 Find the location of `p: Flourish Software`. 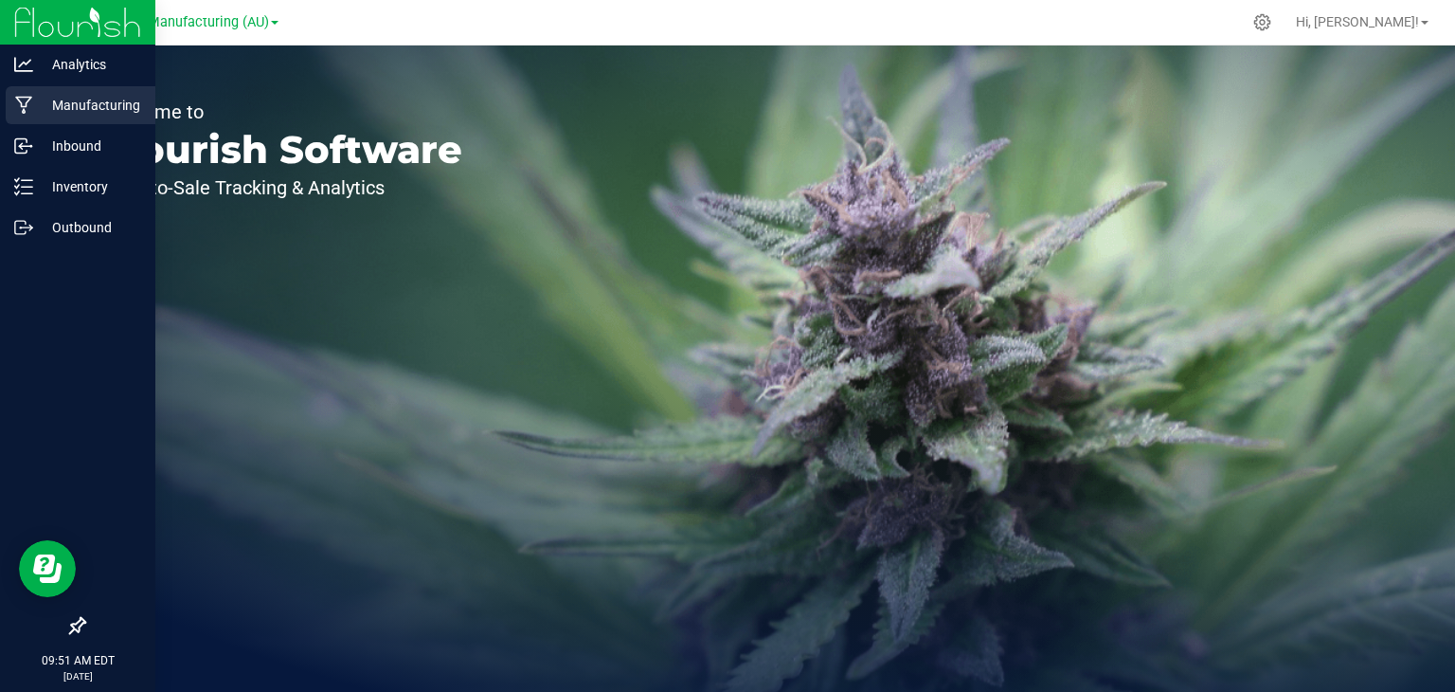

p: Flourish Software is located at coordinates (282, 150).